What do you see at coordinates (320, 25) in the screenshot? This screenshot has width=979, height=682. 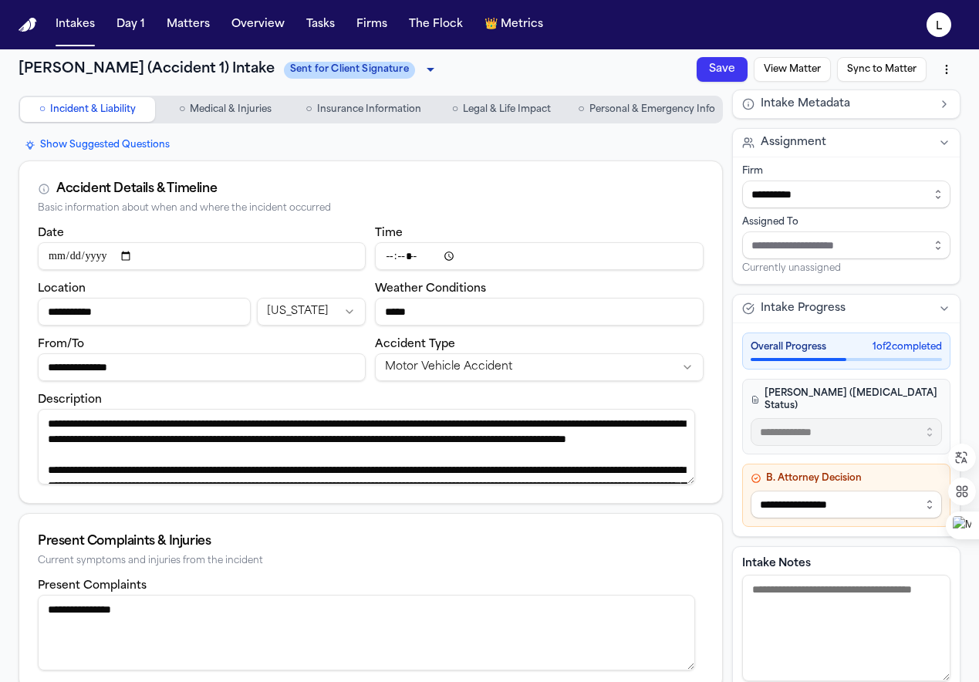 I see `a: Tasks` at bounding box center [320, 25].